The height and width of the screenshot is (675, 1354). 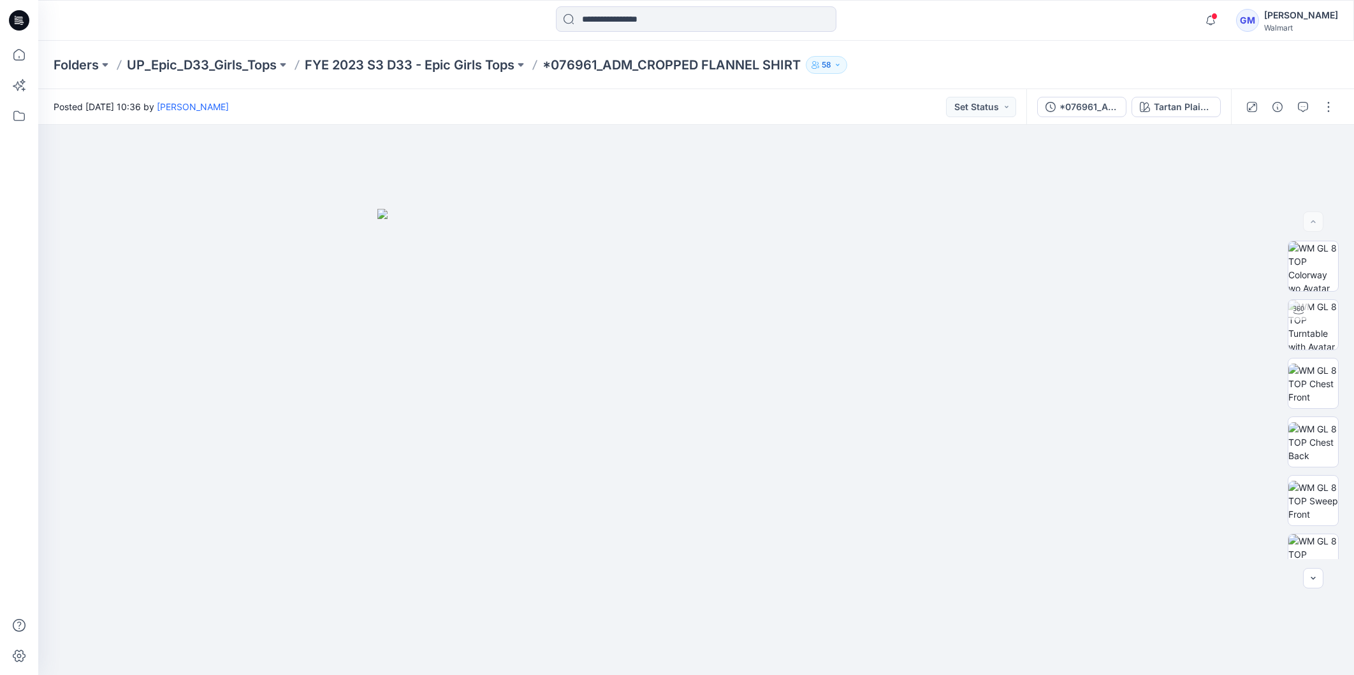 I want to click on a: UP_Epic_D33_Girls_Tops, so click(x=201, y=65).